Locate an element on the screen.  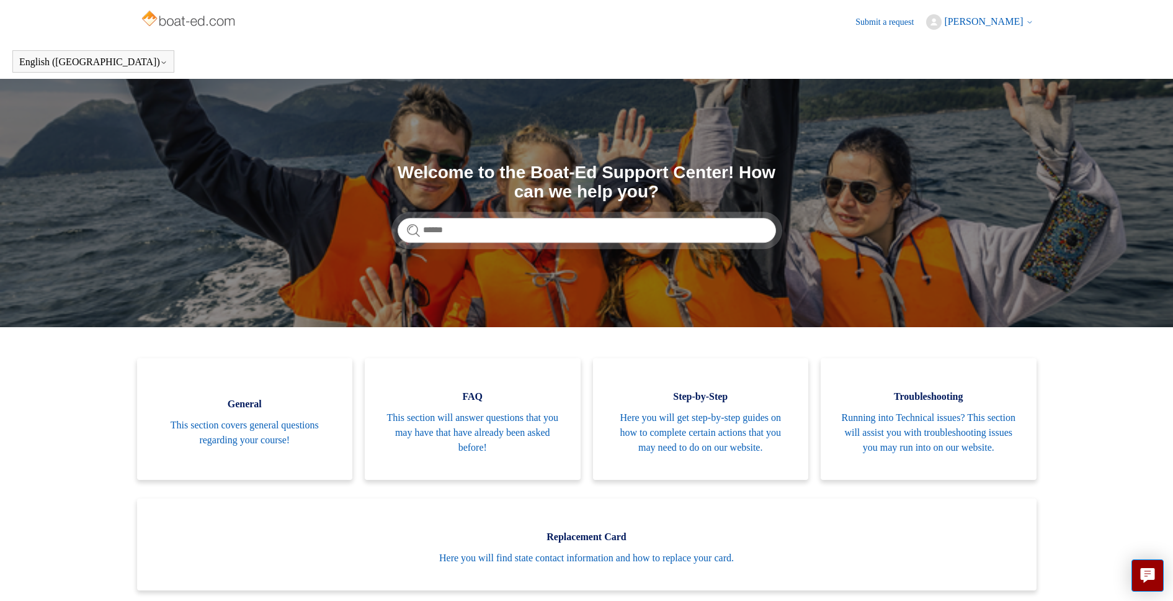
a: Troubleshooting Running into Technical issues? This section will assist you with troubleshooting ... is located at coordinates (929, 419).